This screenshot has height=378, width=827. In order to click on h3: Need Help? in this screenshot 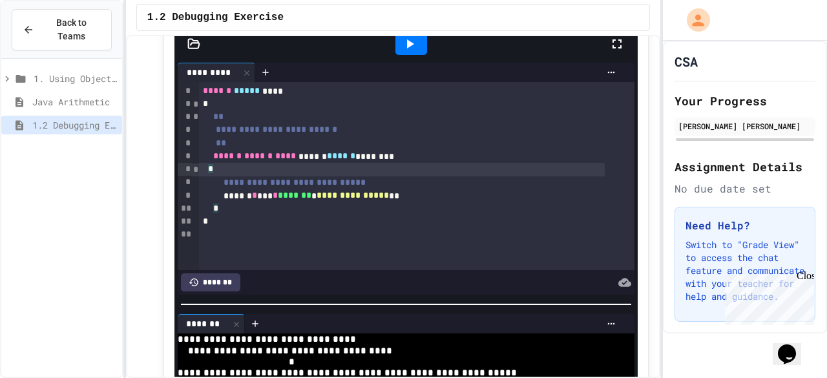, I will do `click(745, 225)`.